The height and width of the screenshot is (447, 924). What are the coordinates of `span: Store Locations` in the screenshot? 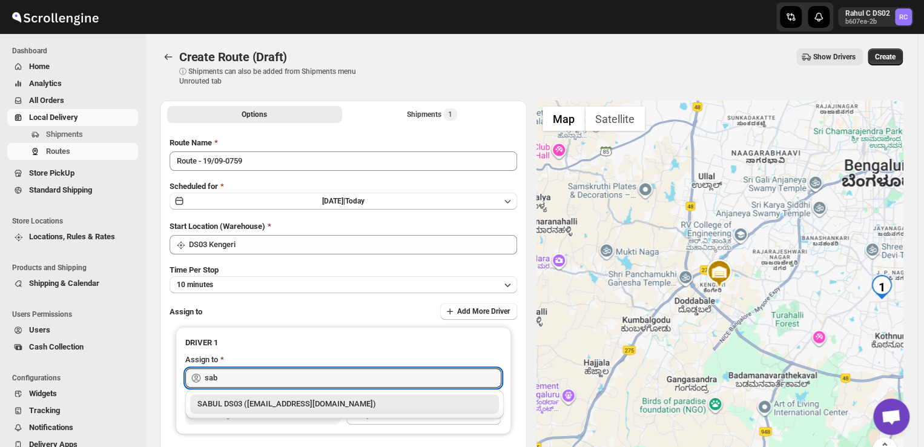 It's located at (76, 221).